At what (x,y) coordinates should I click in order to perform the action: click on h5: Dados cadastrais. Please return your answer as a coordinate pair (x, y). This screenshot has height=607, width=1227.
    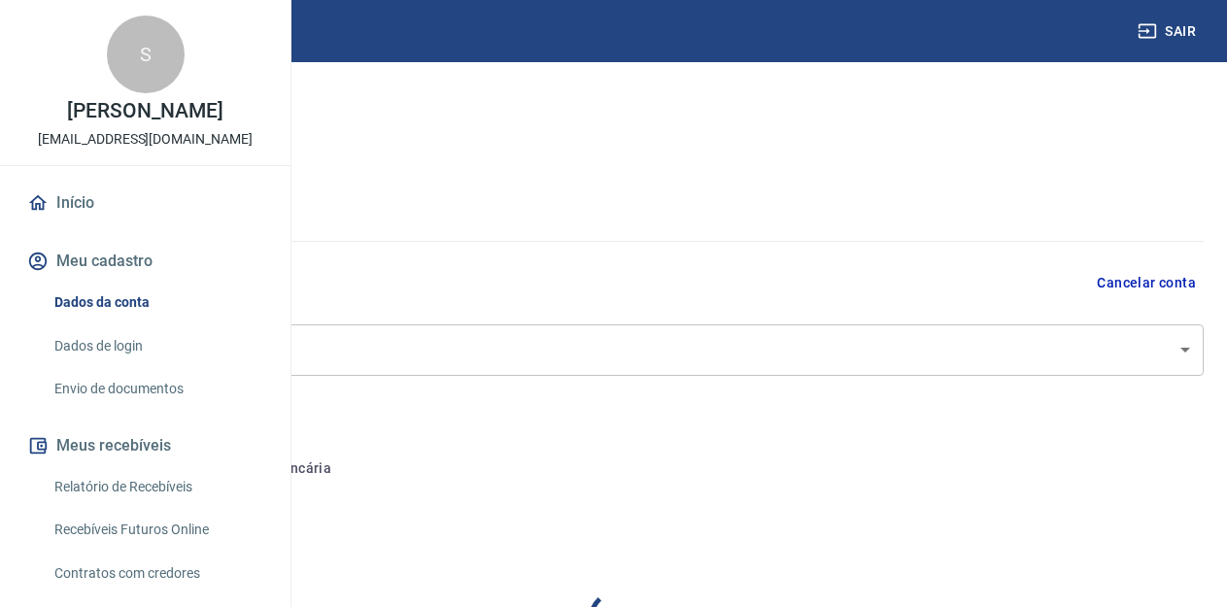
    Looking at the image, I should click on (617, 194).